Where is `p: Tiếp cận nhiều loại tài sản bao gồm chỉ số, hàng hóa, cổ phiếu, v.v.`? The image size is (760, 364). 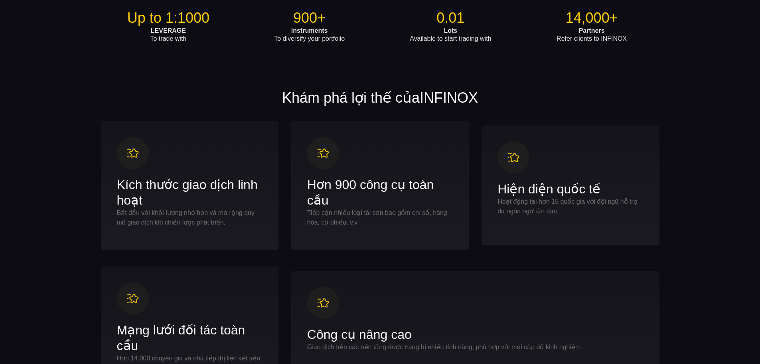
p: Tiếp cận nhiều loại tài sản bao gồm chỉ số, hàng hóa, cổ phiếu, v.v. is located at coordinates (380, 218).